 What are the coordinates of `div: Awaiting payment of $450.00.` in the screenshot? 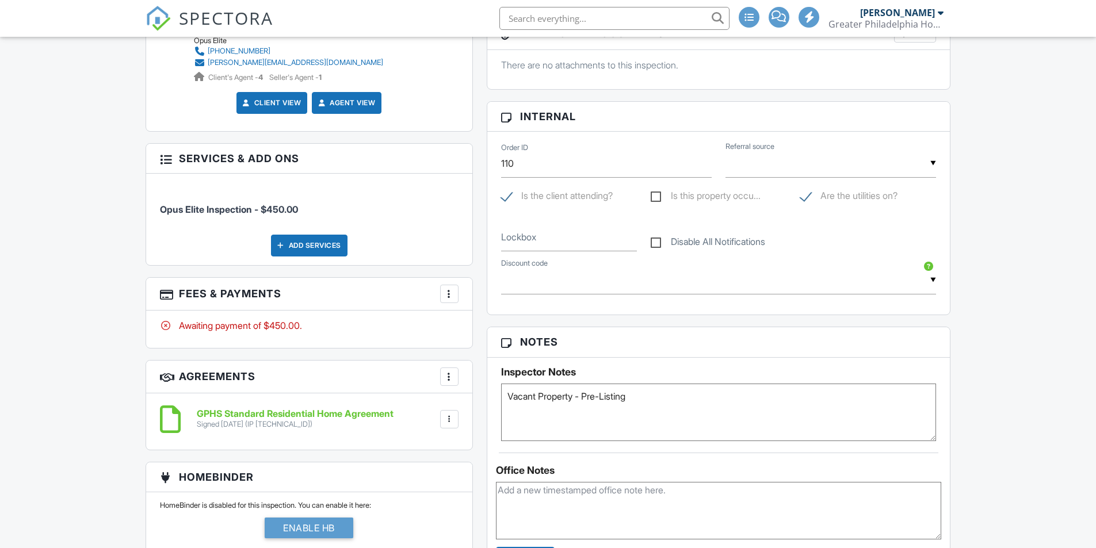 It's located at (309, 326).